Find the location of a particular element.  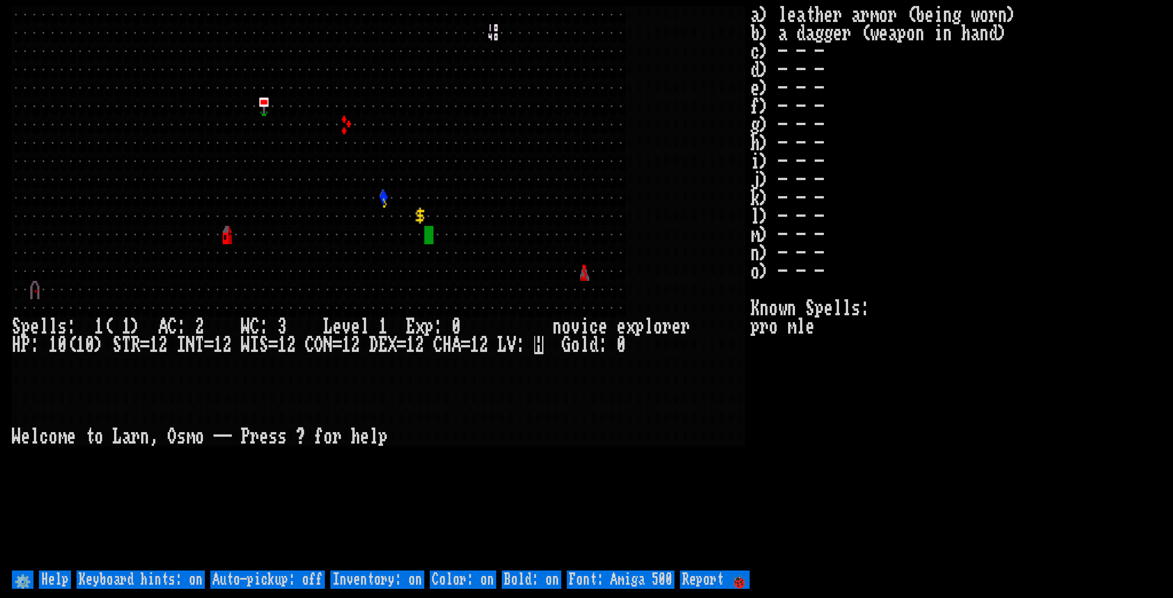

div: d is located at coordinates (594, 345).